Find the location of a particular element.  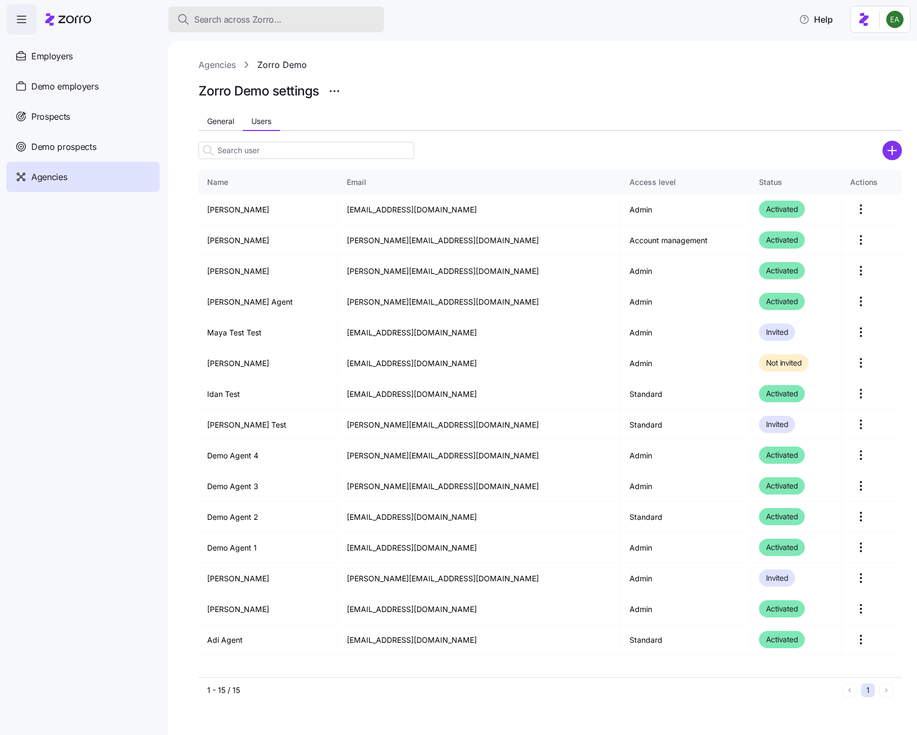

span: Demo employers is located at coordinates (65, 86).